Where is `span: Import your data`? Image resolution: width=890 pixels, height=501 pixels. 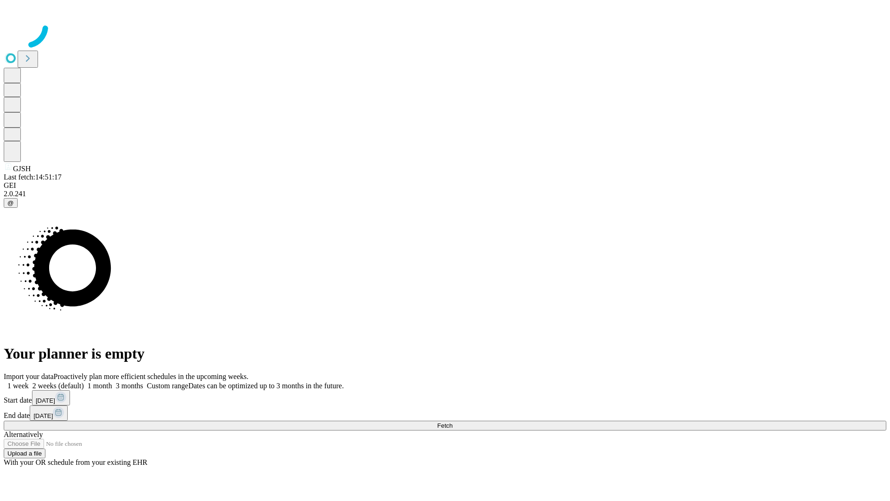
span: Import your data is located at coordinates (29, 376).